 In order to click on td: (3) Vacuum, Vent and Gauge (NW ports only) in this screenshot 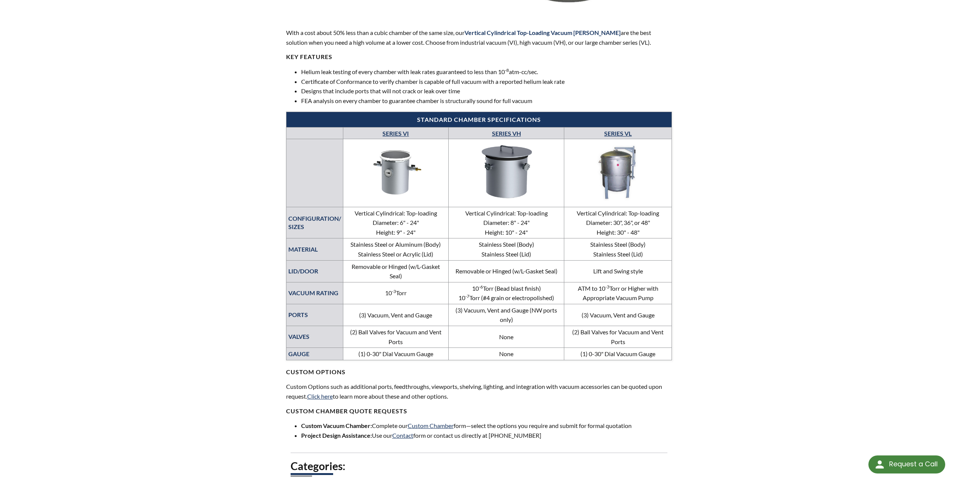, I will do `click(506, 315)`.